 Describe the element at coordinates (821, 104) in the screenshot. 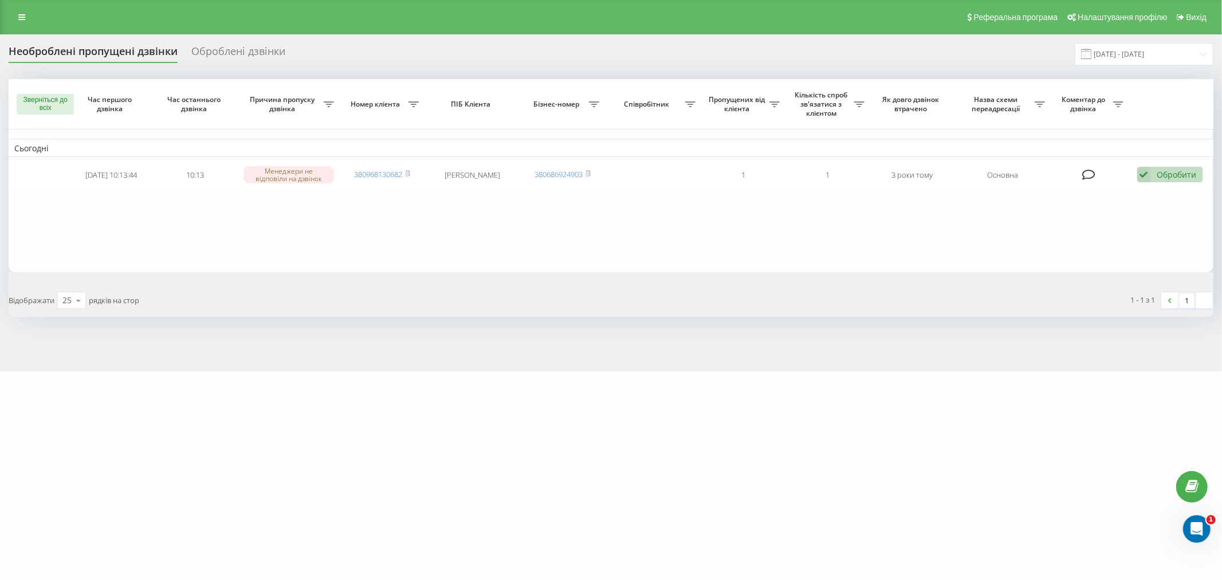

I see `font: Кількість спроб зв'язатися з клієнтом` at that location.